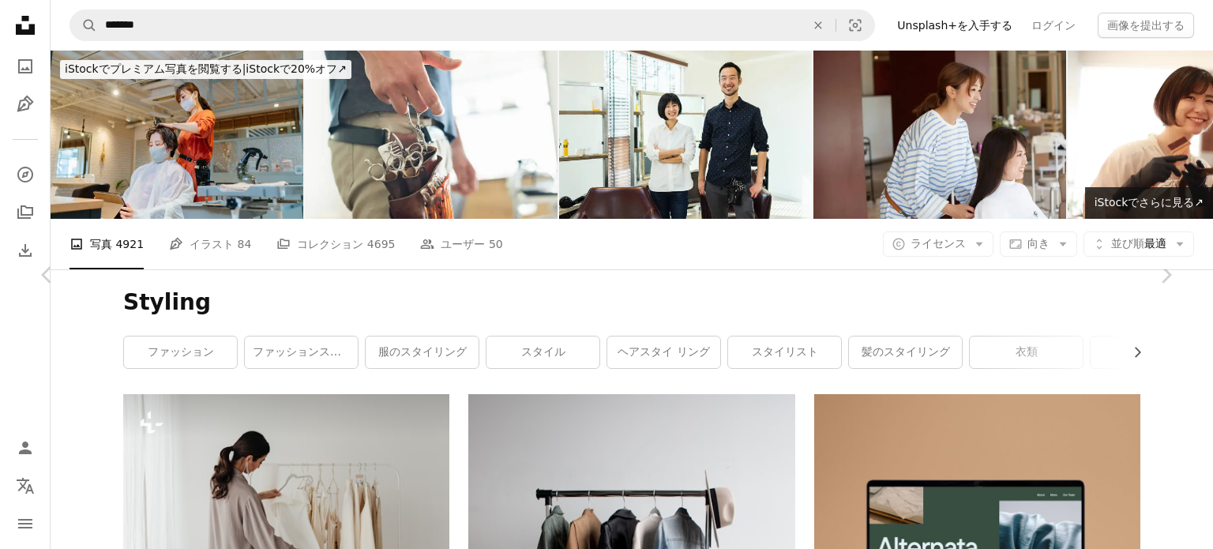 The image size is (1213, 549). What do you see at coordinates (632, 302) in the screenshot?
I see `h1: Styling` at bounding box center [632, 302].